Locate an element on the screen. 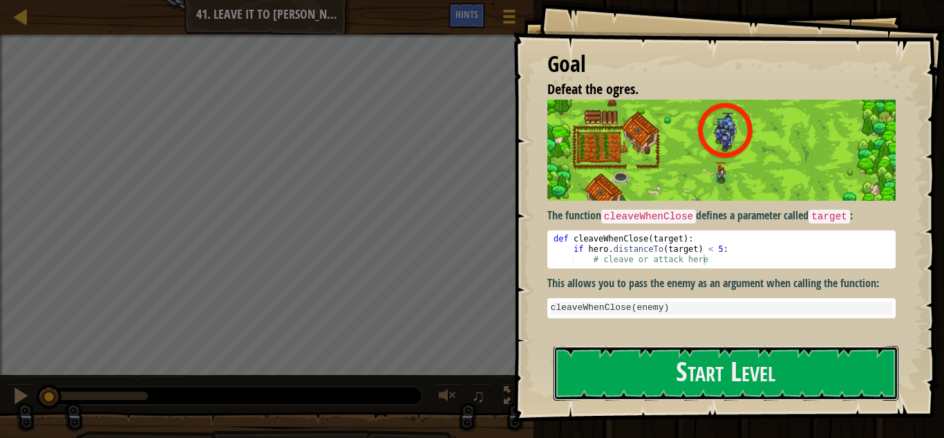 This screenshot has width=944, height=438. span: Defeat the ogres. is located at coordinates (593, 88).